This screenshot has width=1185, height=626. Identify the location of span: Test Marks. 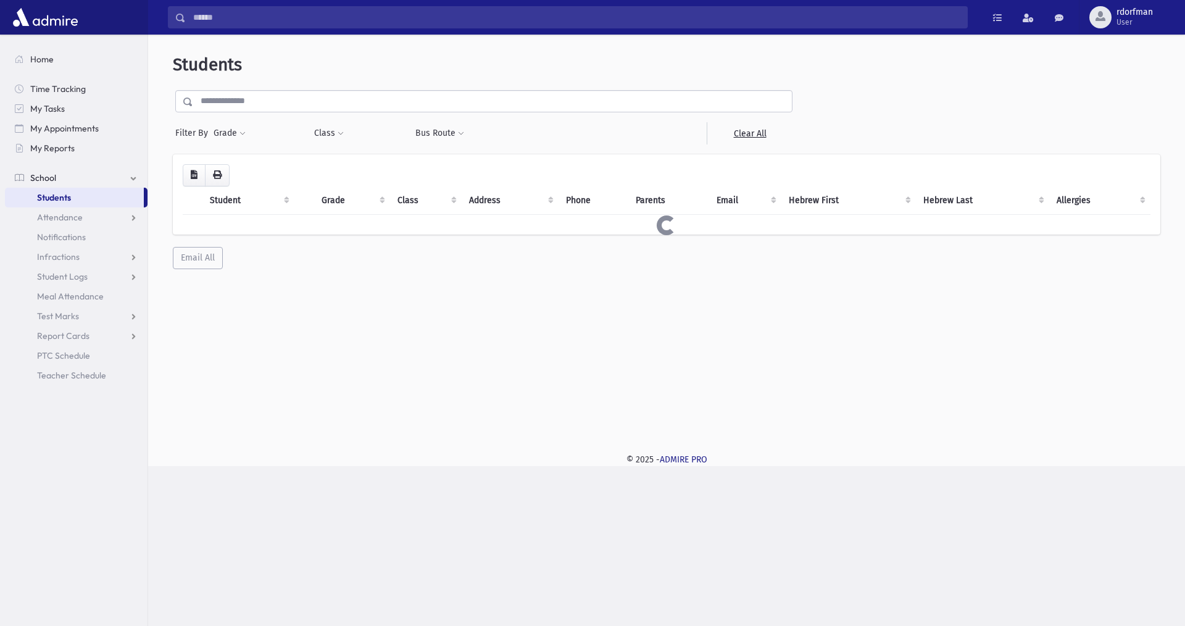
(58, 316).